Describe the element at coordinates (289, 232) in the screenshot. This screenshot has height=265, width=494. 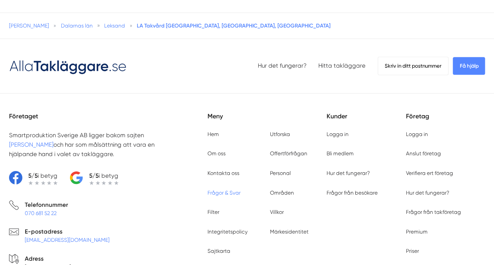
I see `a: Märkesidentitet` at that location.